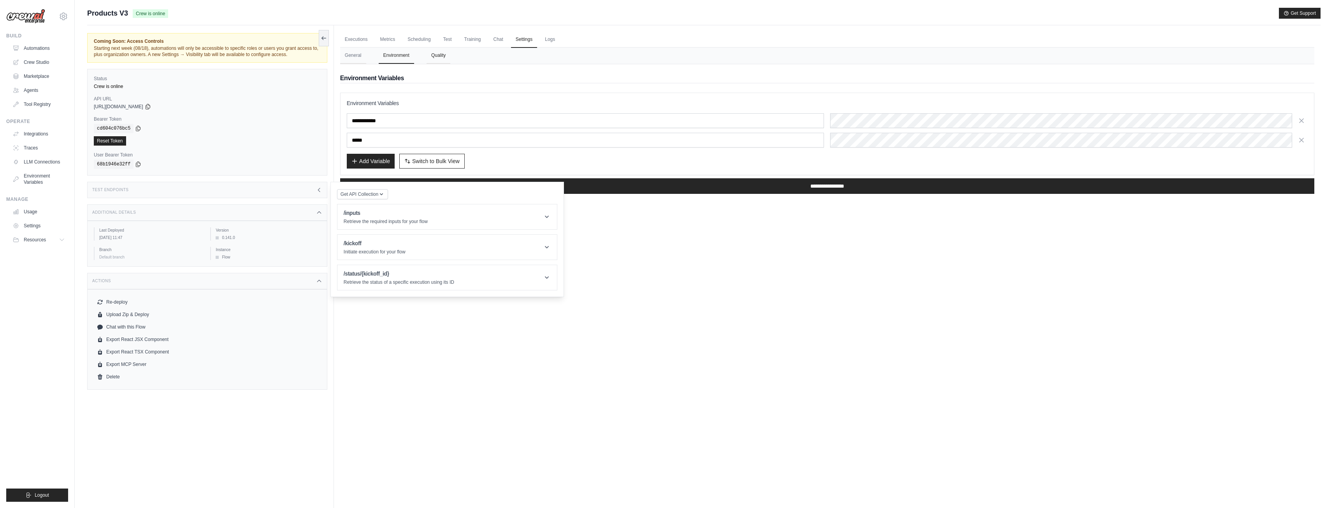  What do you see at coordinates (386, 221) in the screenshot?
I see `p: Retrieve the required inputs for your flow` at bounding box center [386, 221].